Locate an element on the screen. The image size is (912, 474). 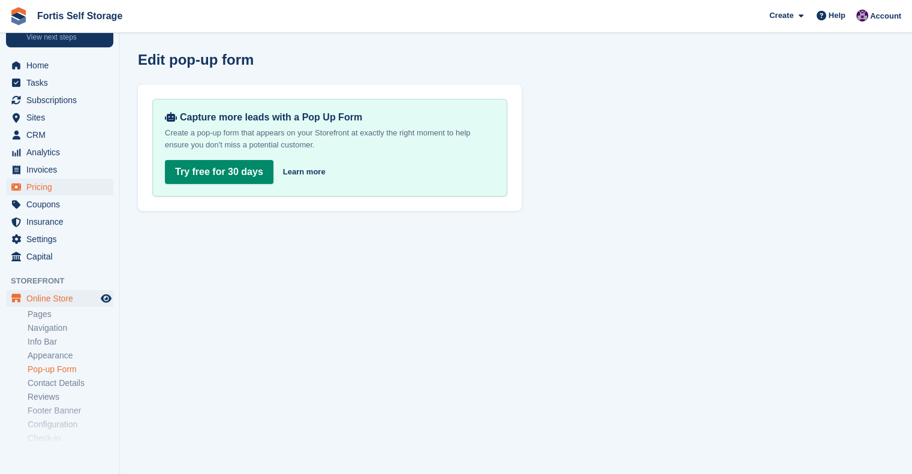
span: CRM is located at coordinates (62, 135).